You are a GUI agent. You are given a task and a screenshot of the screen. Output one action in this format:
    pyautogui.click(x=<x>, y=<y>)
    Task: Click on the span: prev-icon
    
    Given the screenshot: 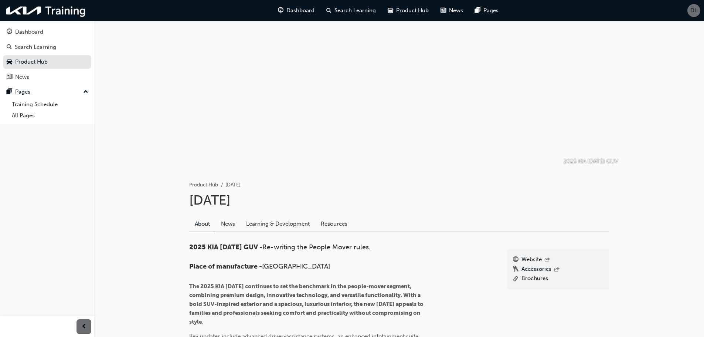 What is the action you would take?
    pyautogui.click(x=84, y=326)
    